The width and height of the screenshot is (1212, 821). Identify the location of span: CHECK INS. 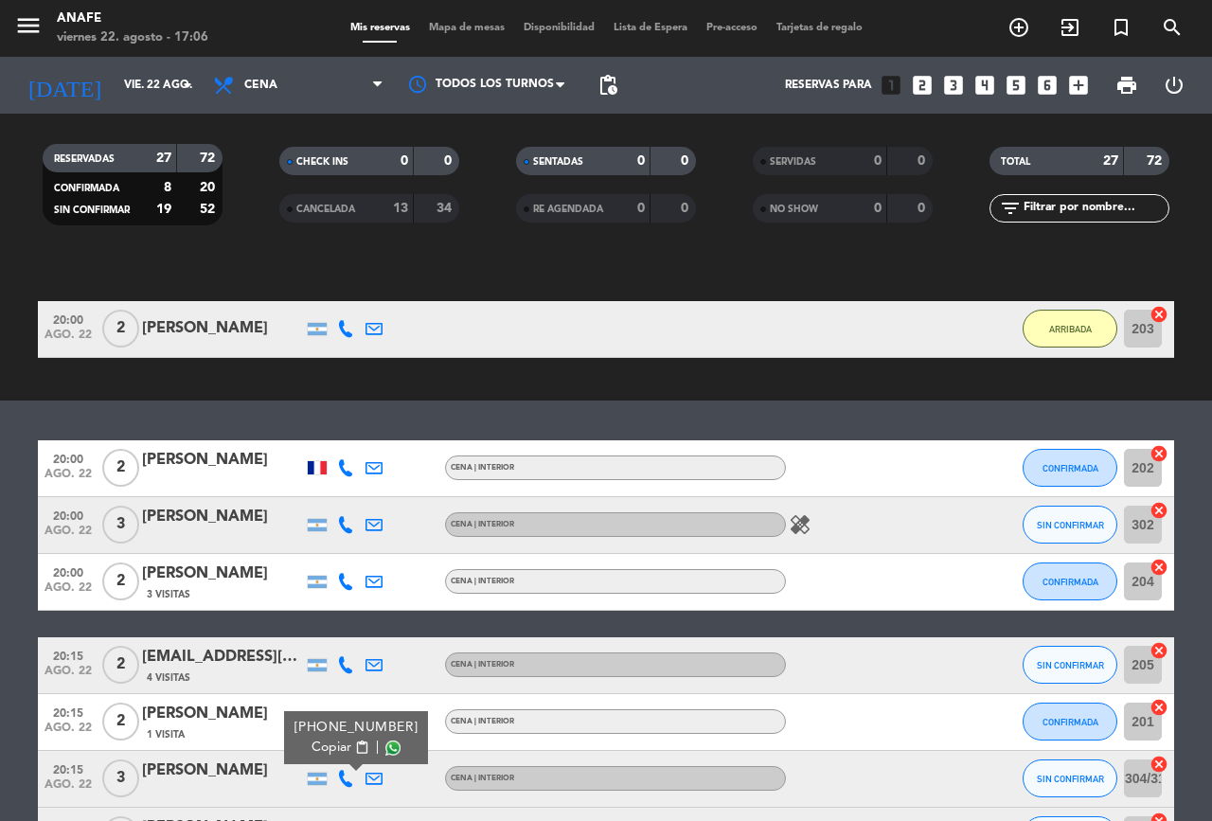
(322, 162).